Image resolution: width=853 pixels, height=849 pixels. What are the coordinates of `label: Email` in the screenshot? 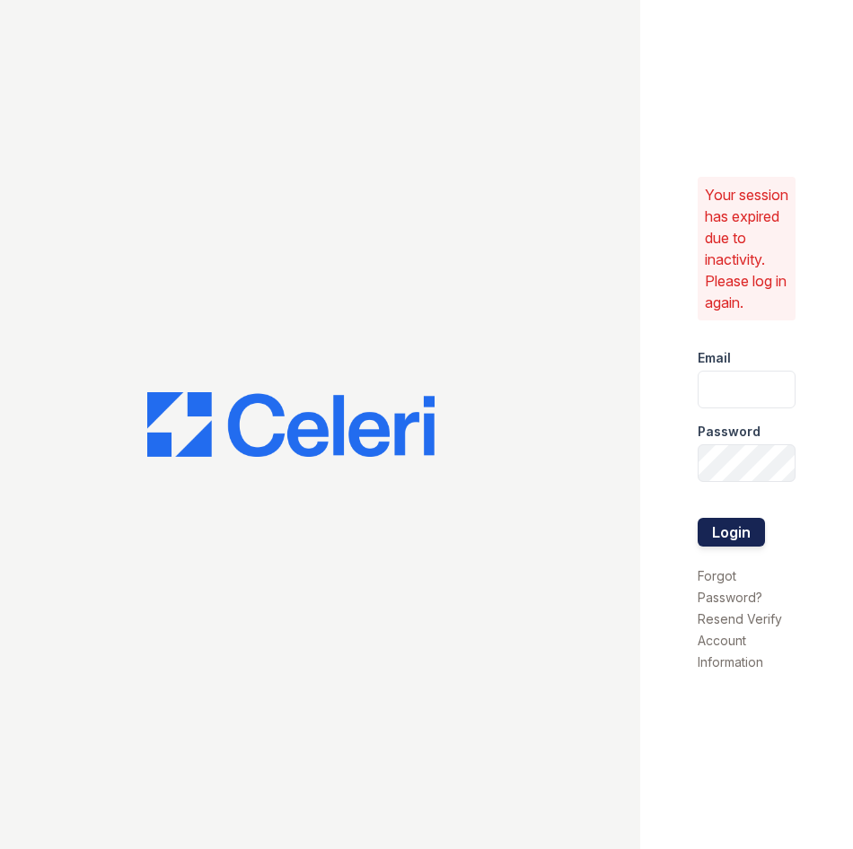 It's located at (714, 358).